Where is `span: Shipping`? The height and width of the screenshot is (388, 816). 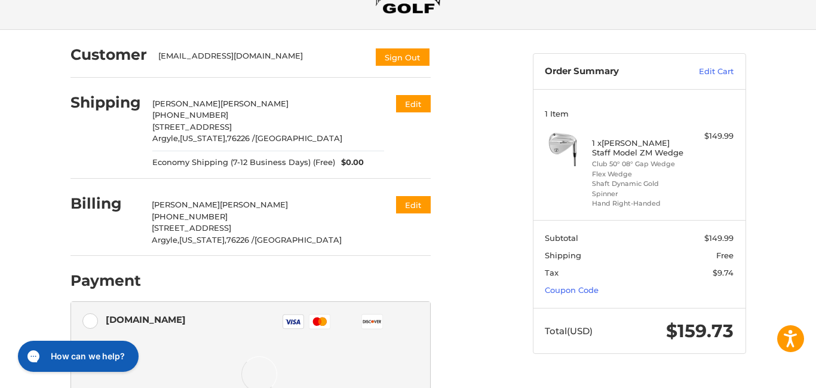
span: Shipping is located at coordinates (563, 255).